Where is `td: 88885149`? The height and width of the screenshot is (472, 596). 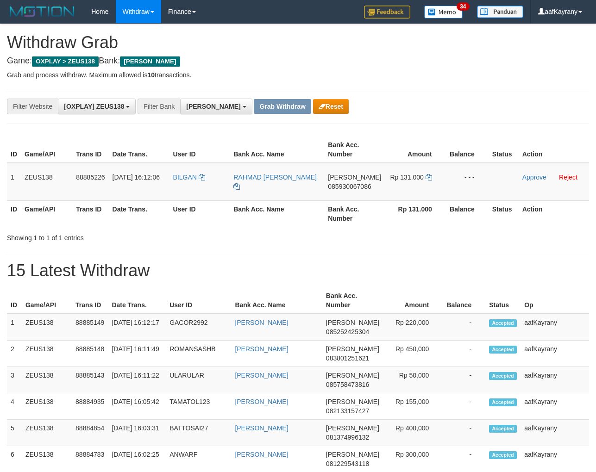 td: 88885149 is located at coordinates (90, 327).